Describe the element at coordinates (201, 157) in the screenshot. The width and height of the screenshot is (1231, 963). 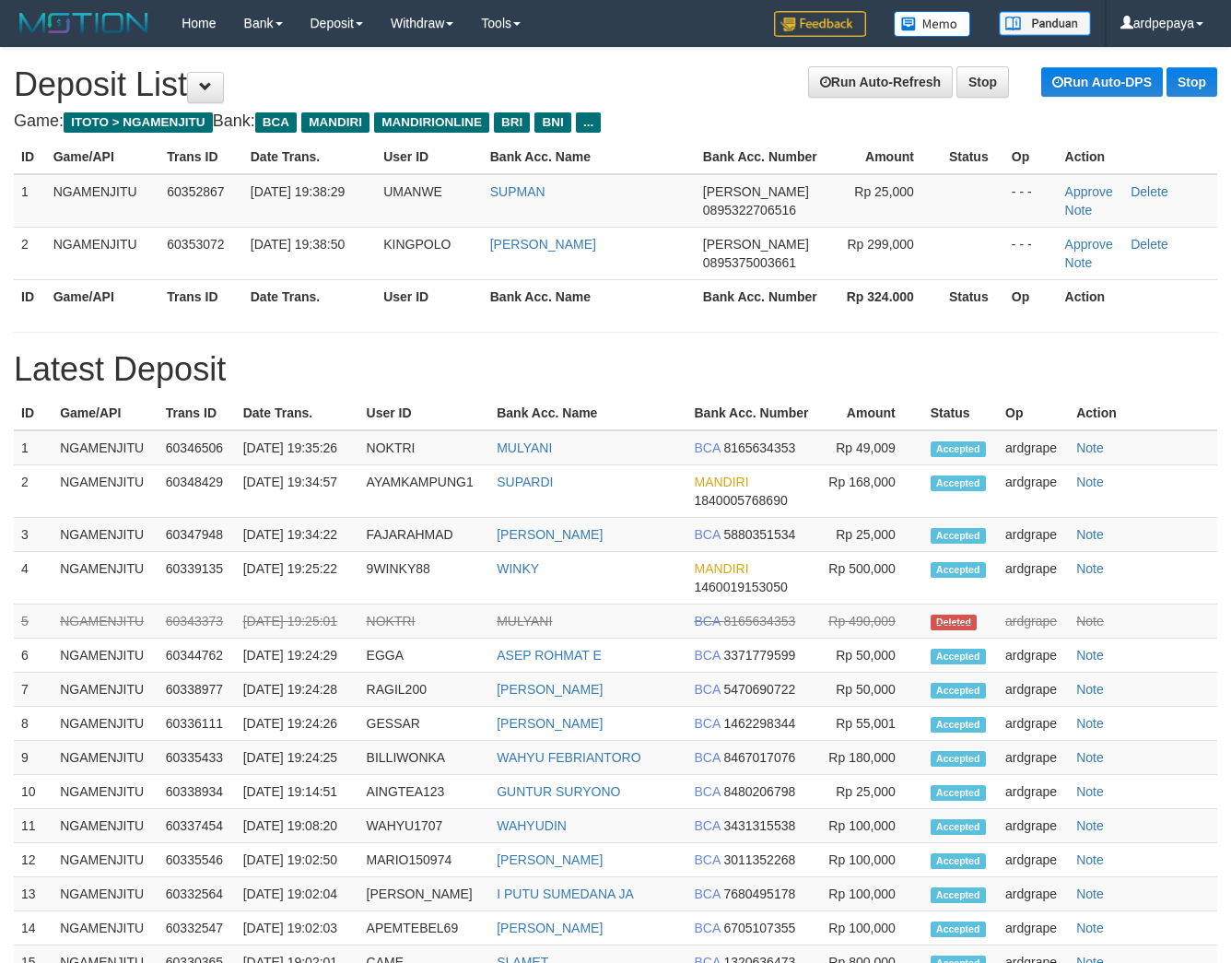
I see `th: Trans ID` at that location.